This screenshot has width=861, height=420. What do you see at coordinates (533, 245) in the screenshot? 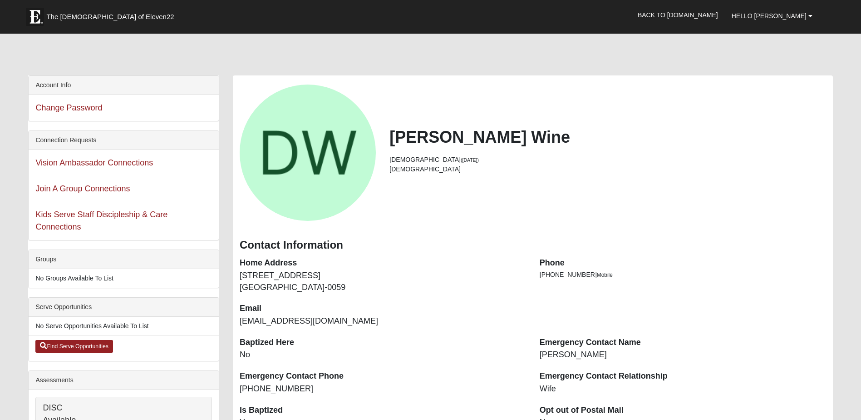
I see `h3: Contact Information` at bounding box center [533, 245].